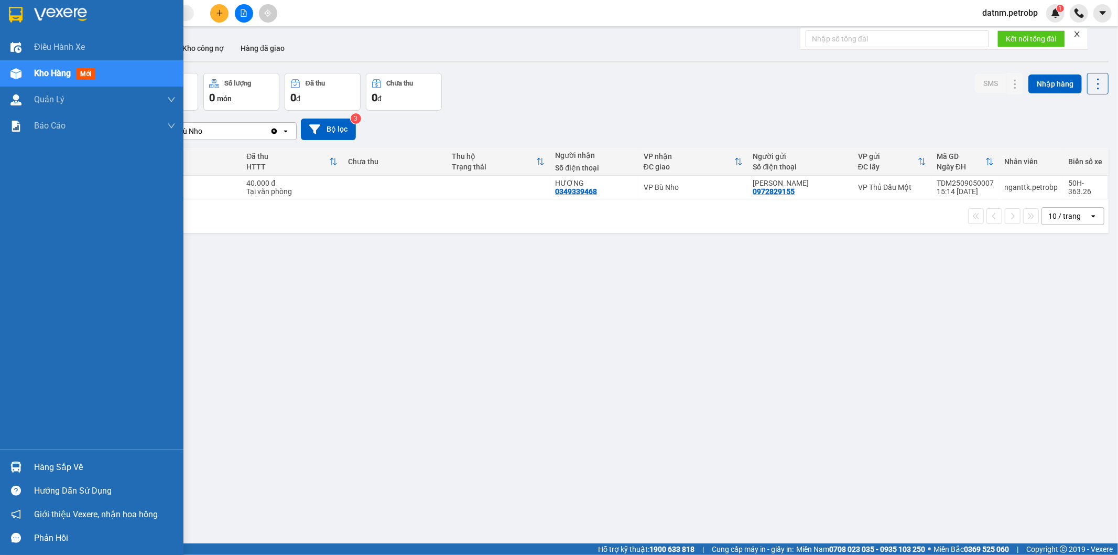 This screenshot has height=555, width=1118. Describe the element at coordinates (961, 167) in the screenshot. I see `div: Ngày ĐH` at that location.